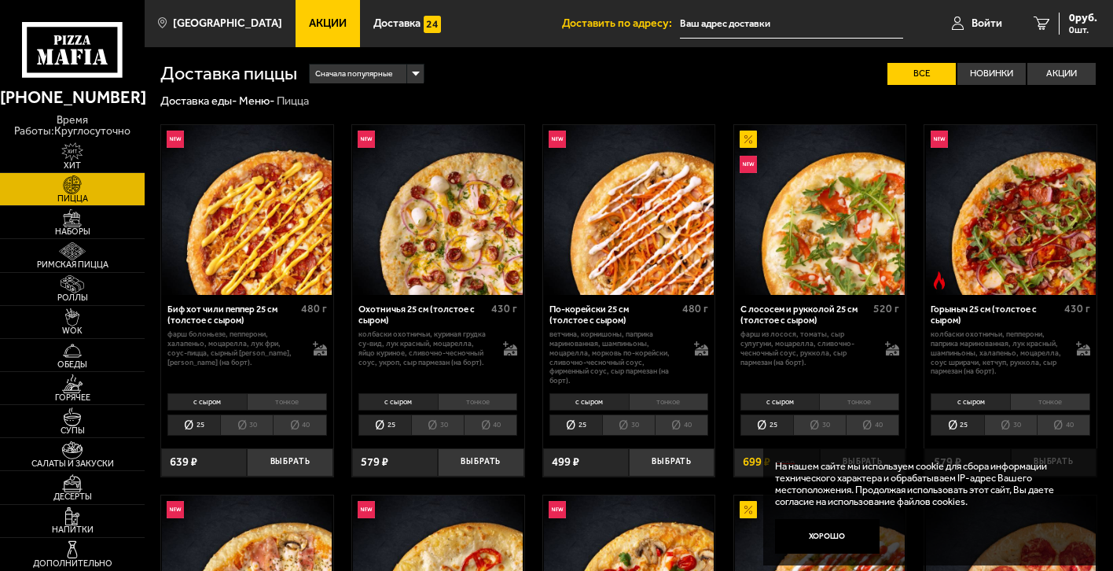 The height and width of the screenshot is (571, 1113). I want to click on img: Острое блюдо, so click(940, 280).